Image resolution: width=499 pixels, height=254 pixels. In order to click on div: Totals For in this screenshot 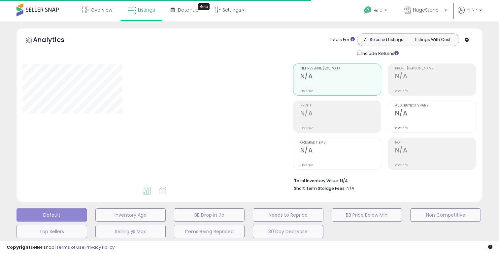, I will do `click(342, 40)`.